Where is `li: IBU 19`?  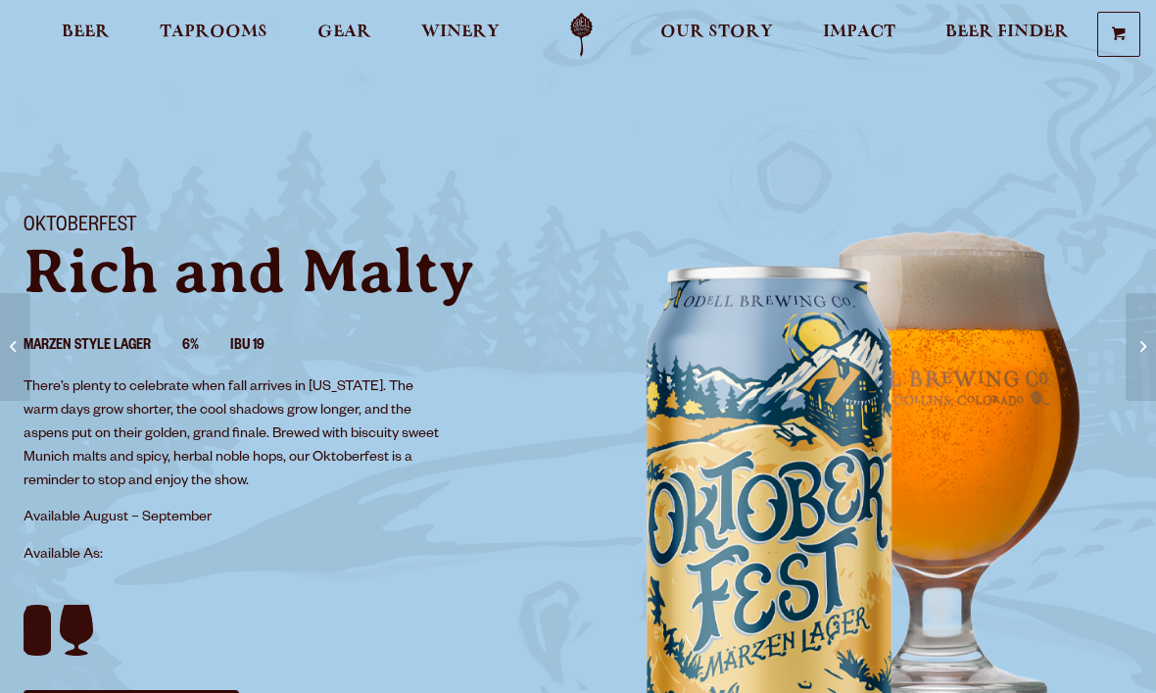 li: IBU 19 is located at coordinates (263, 347).